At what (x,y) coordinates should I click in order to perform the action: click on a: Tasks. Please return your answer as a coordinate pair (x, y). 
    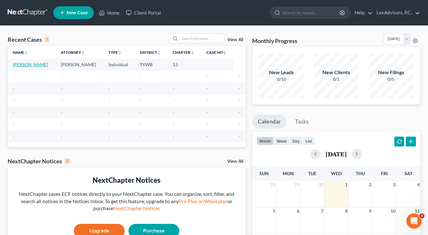
    Looking at the image, I should click on (302, 121).